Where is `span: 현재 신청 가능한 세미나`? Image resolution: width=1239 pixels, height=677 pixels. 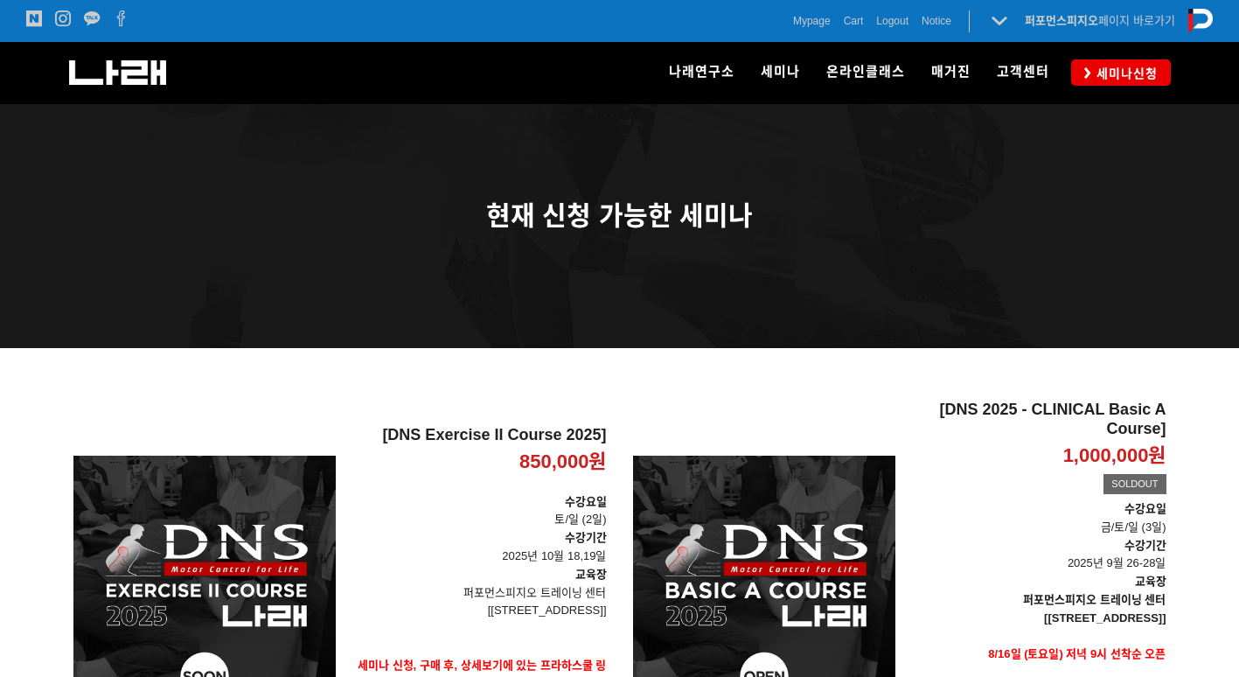 span: 현재 신청 가능한 세미나 is located at coordinates (619, 215).